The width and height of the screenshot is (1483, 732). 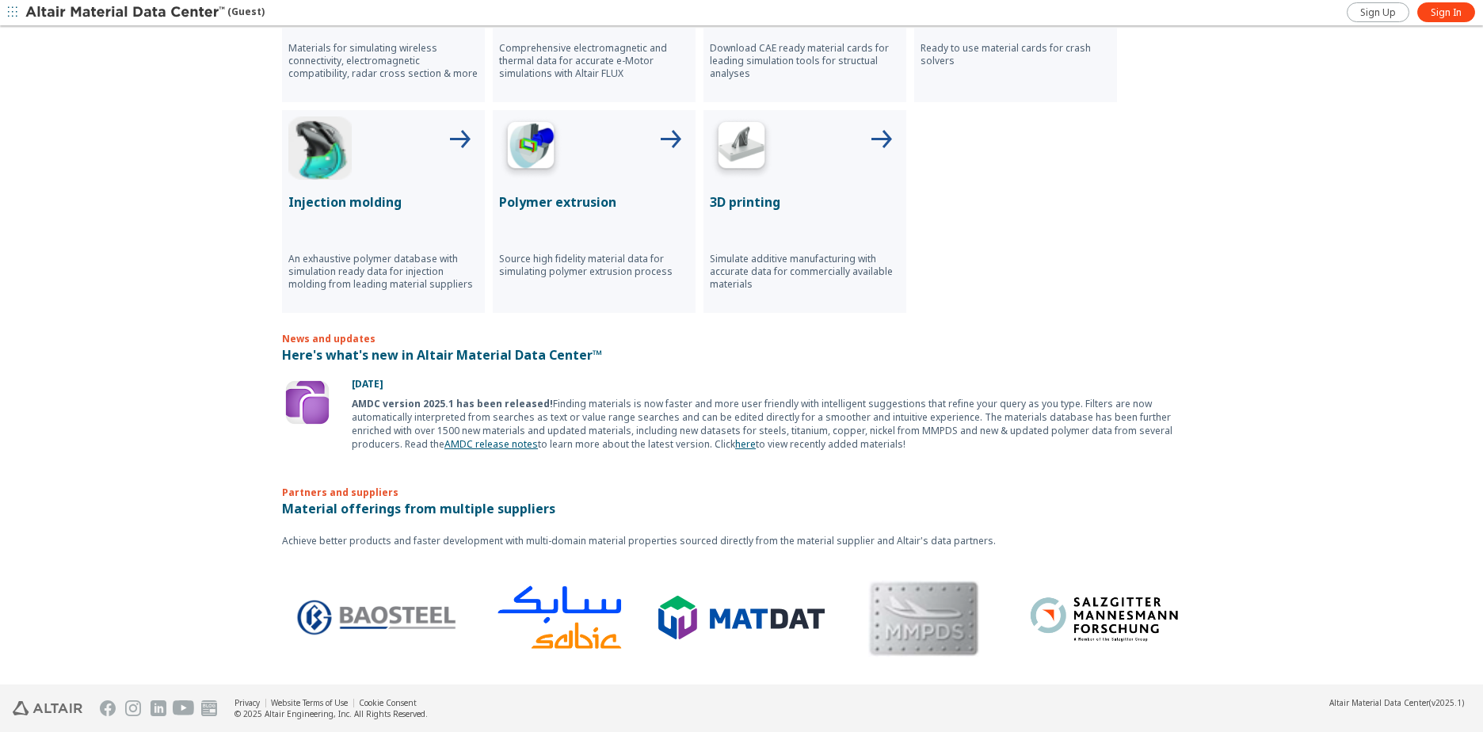 I want to click on p: Comprehensive electromagnetic and thermal data for accurate e-Motor simulations with Altair FLUX, so click(x=594, y=61).